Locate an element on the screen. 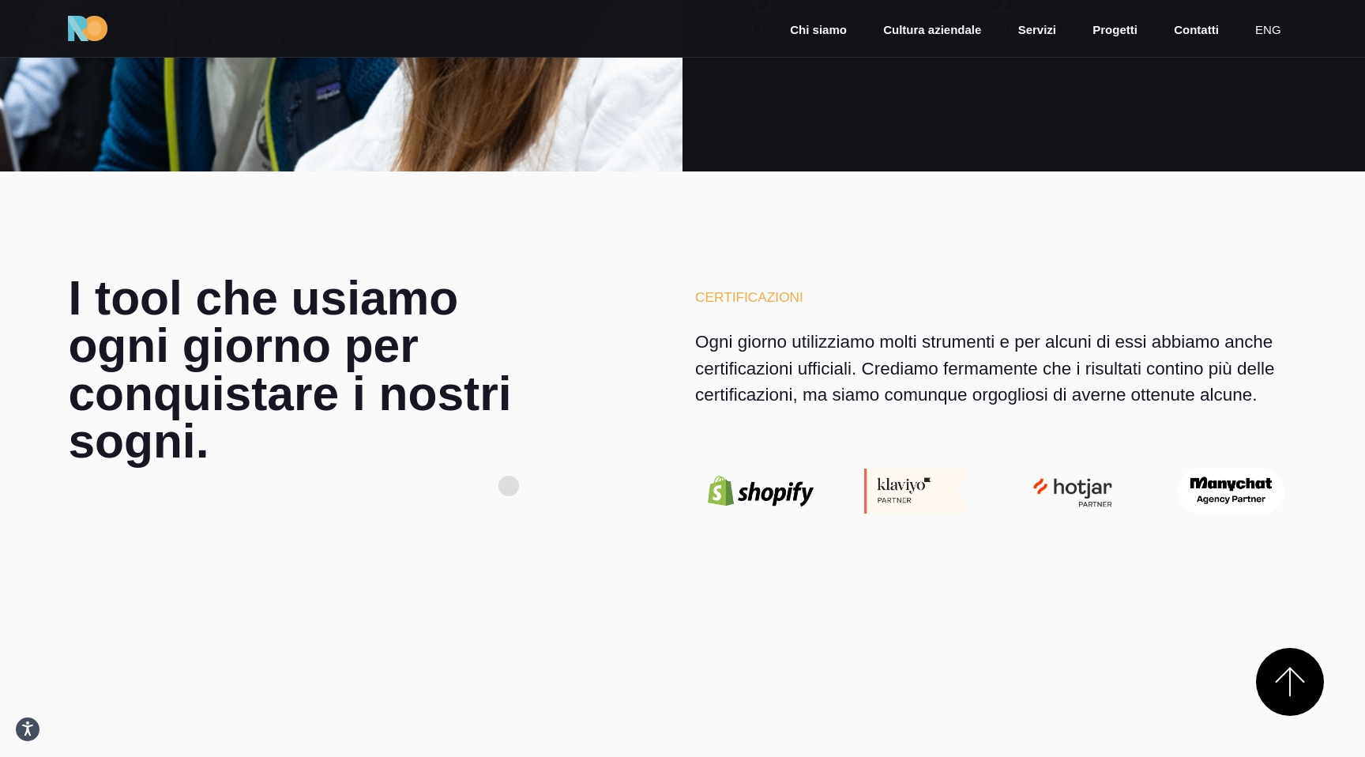 The width and height of the screenshot is (1365, 757). img: ManyChat Italian Agency is located at coordinates (1230, 491).